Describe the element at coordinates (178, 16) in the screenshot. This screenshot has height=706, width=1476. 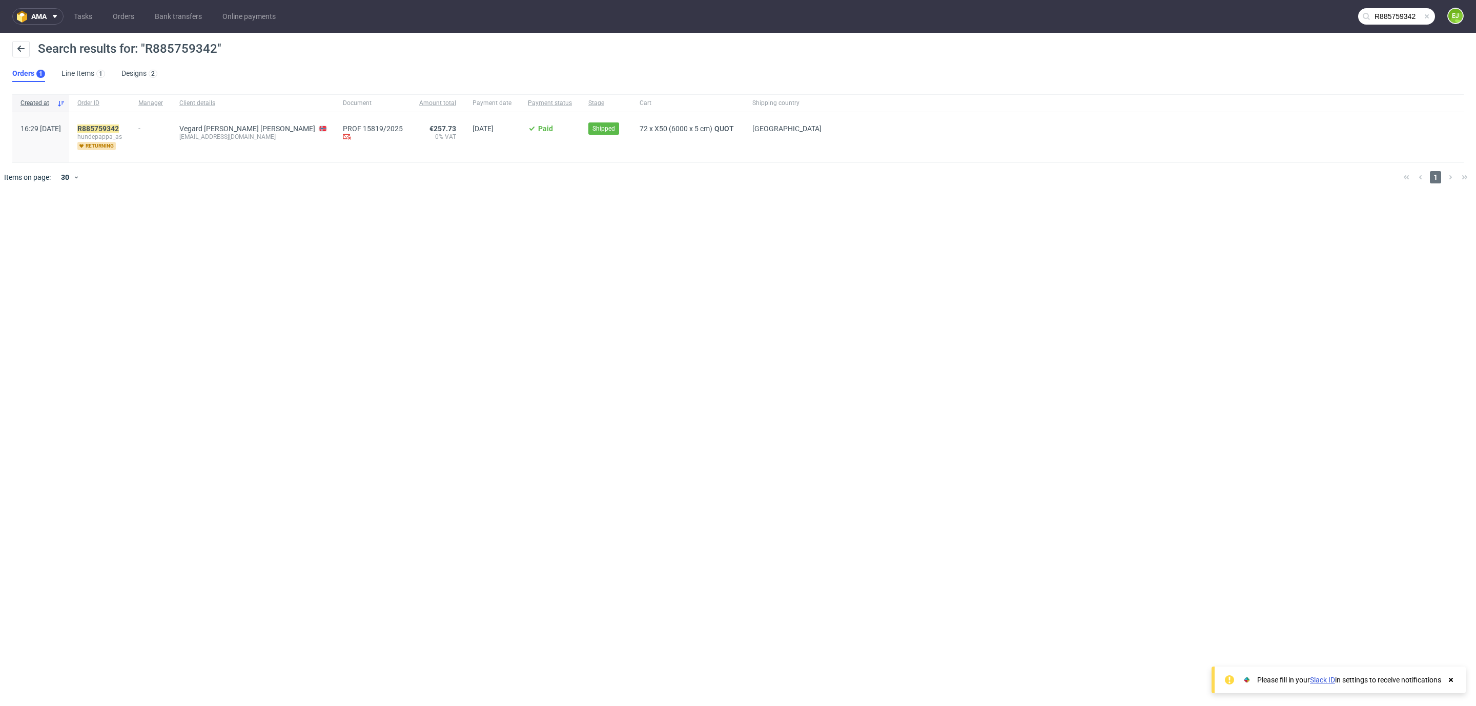
I see `a: Bank transfers` at that location.